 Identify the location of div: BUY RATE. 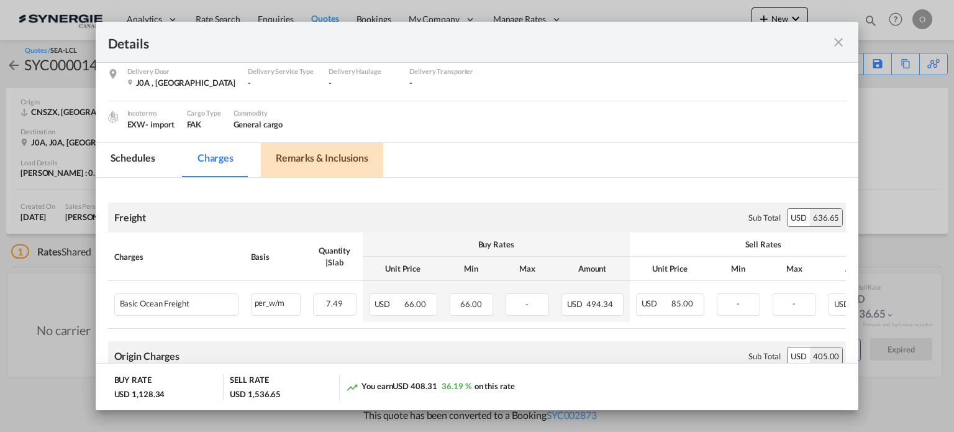
(133, 381).